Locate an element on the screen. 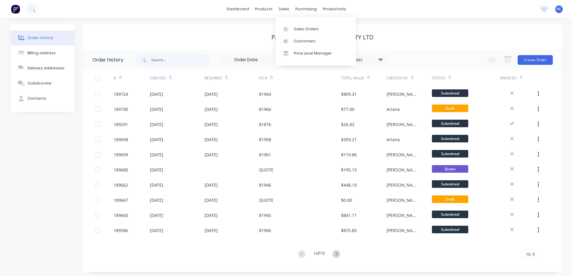  div: 189730 is located at coordinates (121, 109).